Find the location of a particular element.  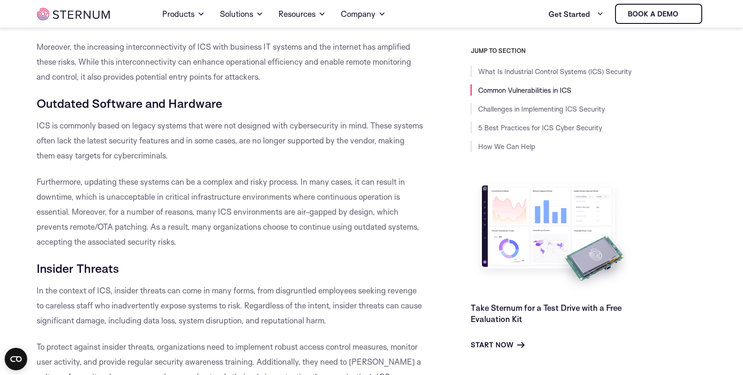

h5: Insider Threats is located at coordinates (230, 268).